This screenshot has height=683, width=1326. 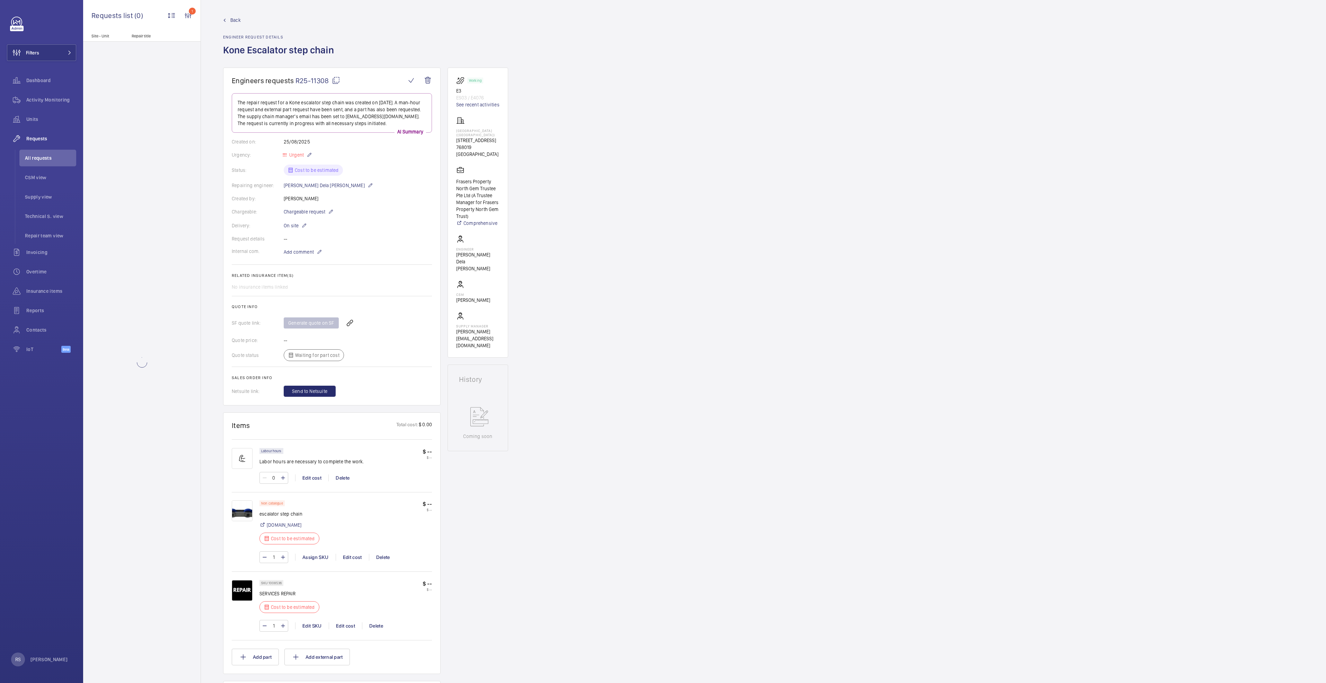 What do you see at coordinates (51, 139) in the screenshot?
I see `span: Requests` at bounding box center [51, 139].